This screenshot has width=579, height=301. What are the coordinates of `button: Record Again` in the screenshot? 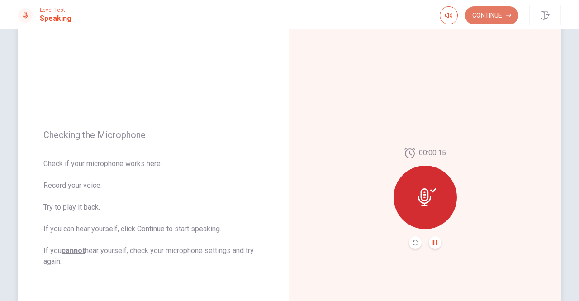 It's located at (415, 243).